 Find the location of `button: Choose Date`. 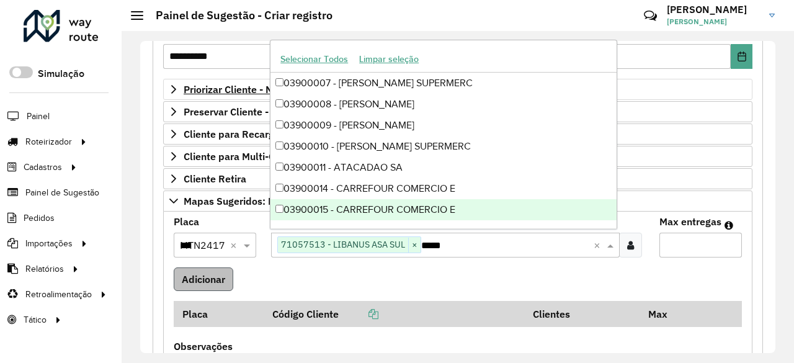

button: Choose Date is located at coordinates (741, 56).